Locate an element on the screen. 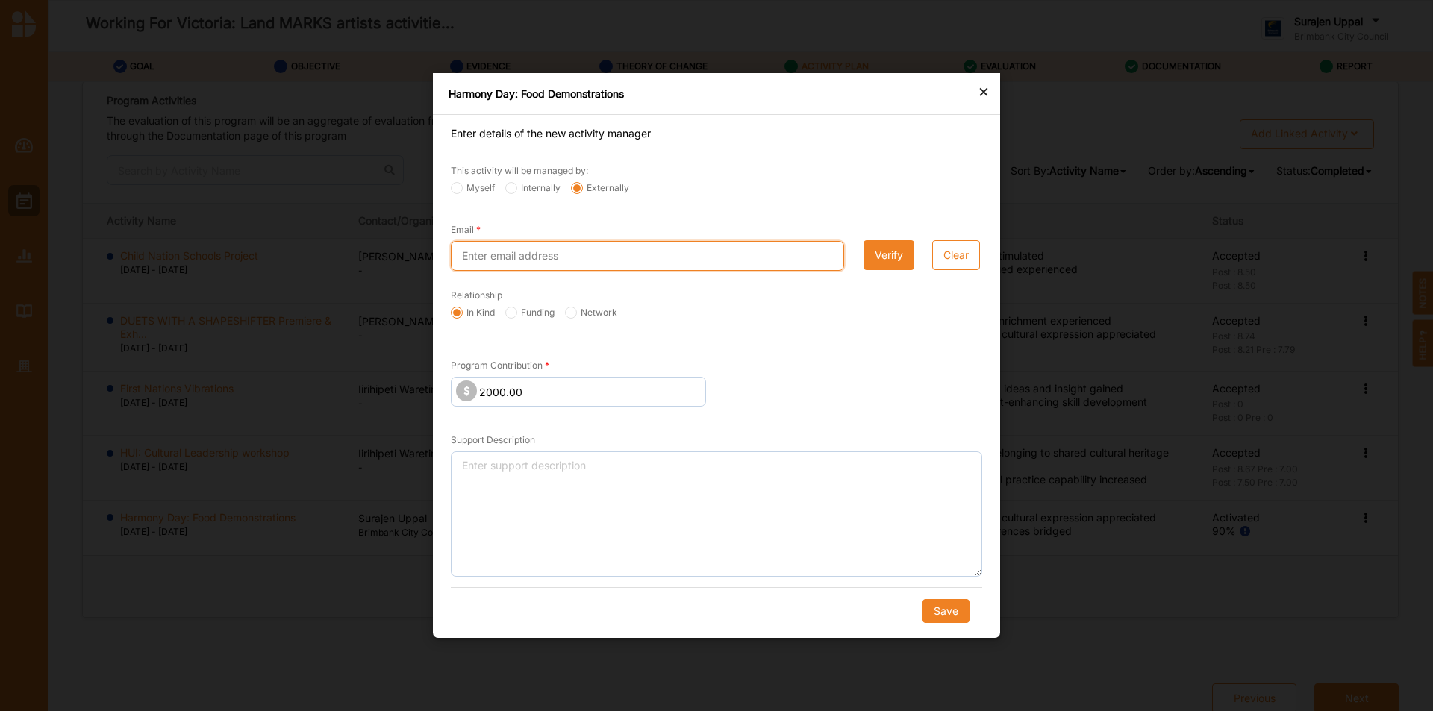  label: This activity will be managed by: is located at coordinates (520, 171).